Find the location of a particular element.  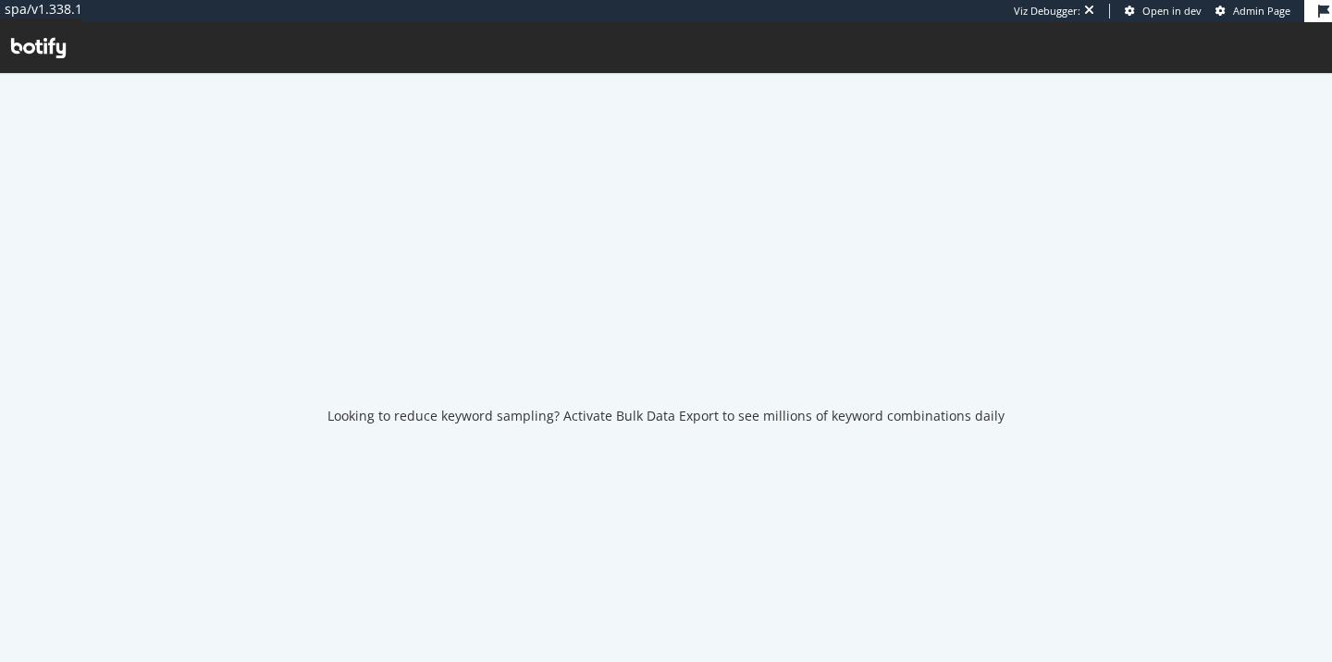

div: Looking to reduce keyword sampling? Activate Bulk Data Export to see millions of keyword combinat... is located at coordinates (666, 416).